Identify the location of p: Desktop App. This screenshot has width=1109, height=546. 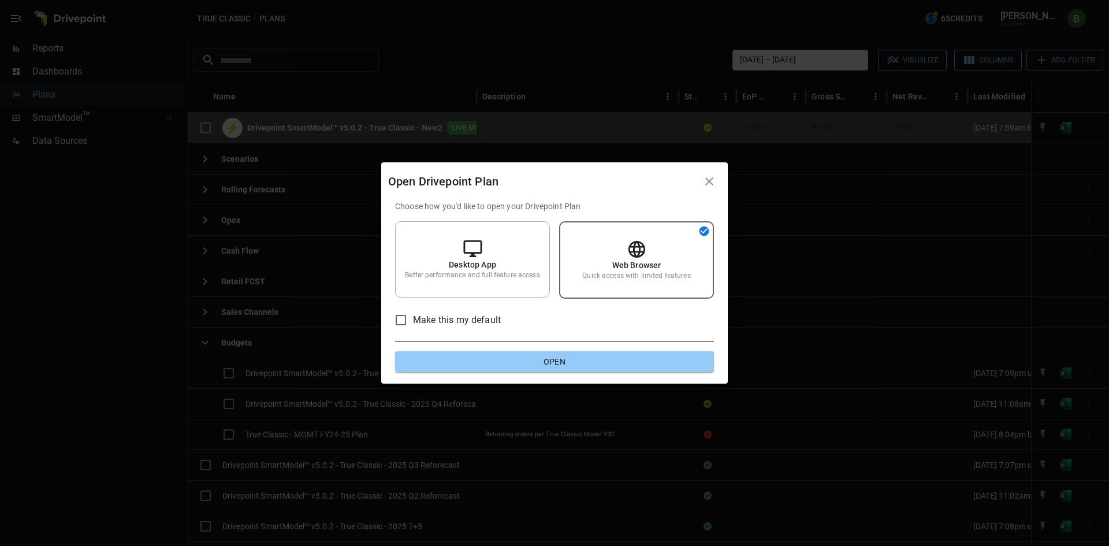
(472, 265).